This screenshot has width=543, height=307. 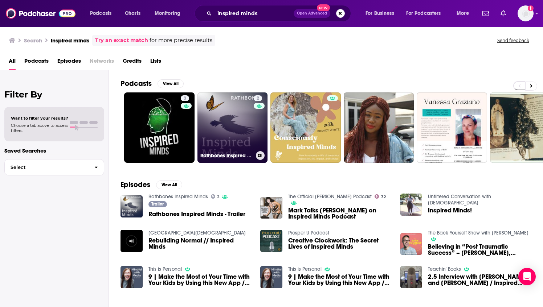 I want to click on button: Show profile menu, so click(x=525, y=13).